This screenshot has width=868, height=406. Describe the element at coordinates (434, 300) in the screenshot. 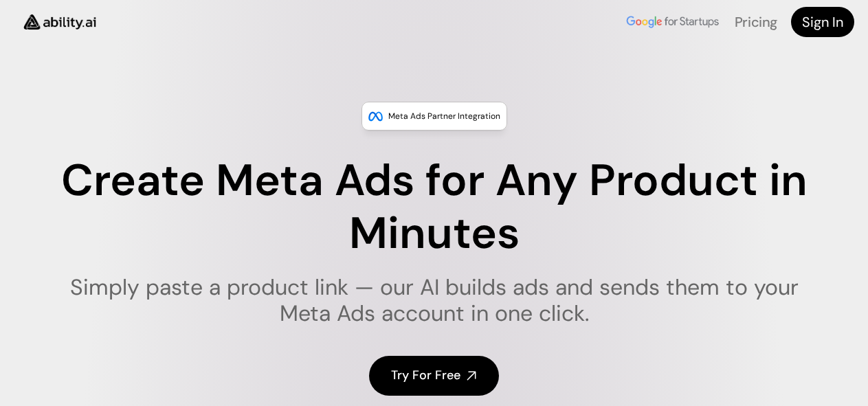

I see `h1: Simply paste a product link — our AI builds ads and sends them to your Meta Ads account in one cl...` at that location.